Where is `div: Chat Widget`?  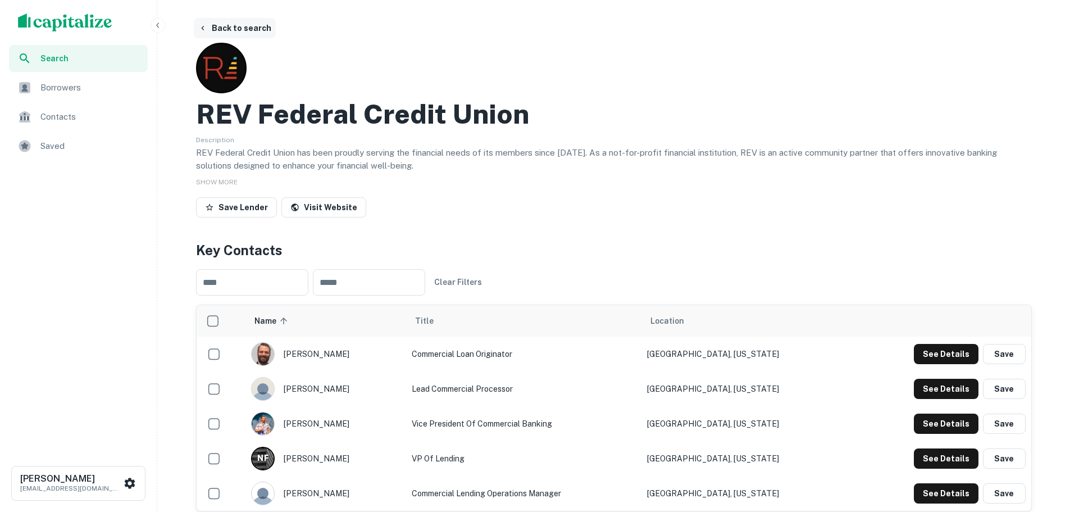 div: Chat Widget is located at coordinates (1042, 449).